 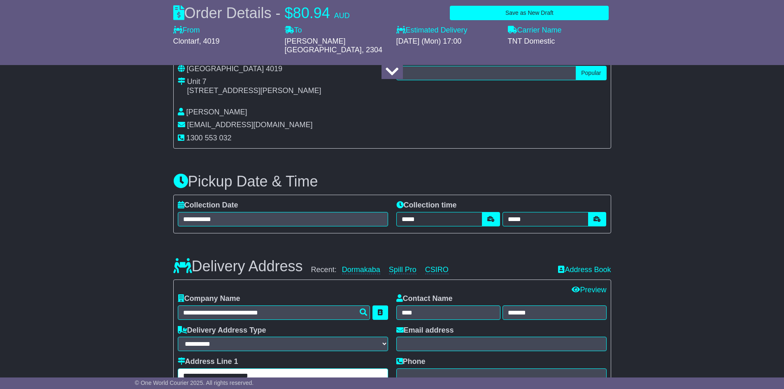 I want to click on span: Clontarf, so click(x=186, y=41).